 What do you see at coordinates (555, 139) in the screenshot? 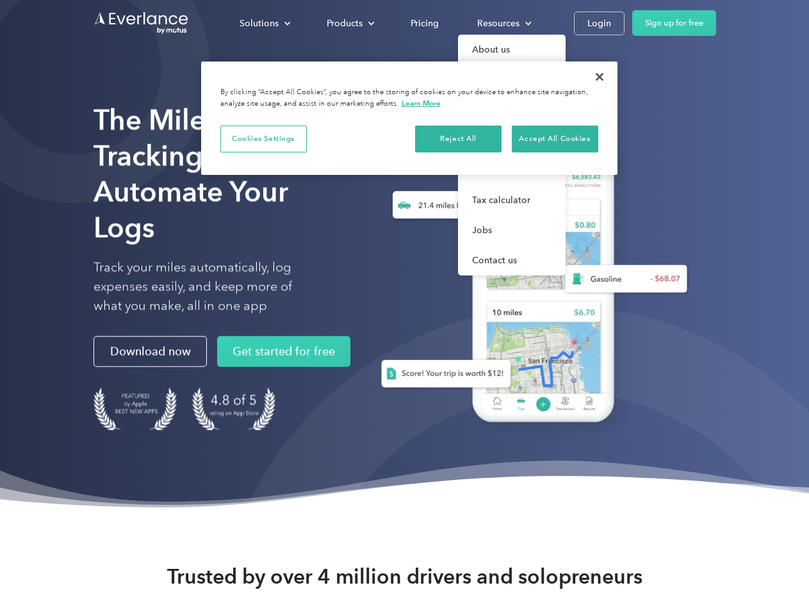
I see `button: Accept All Cookies` at bounding box center [555, 139].